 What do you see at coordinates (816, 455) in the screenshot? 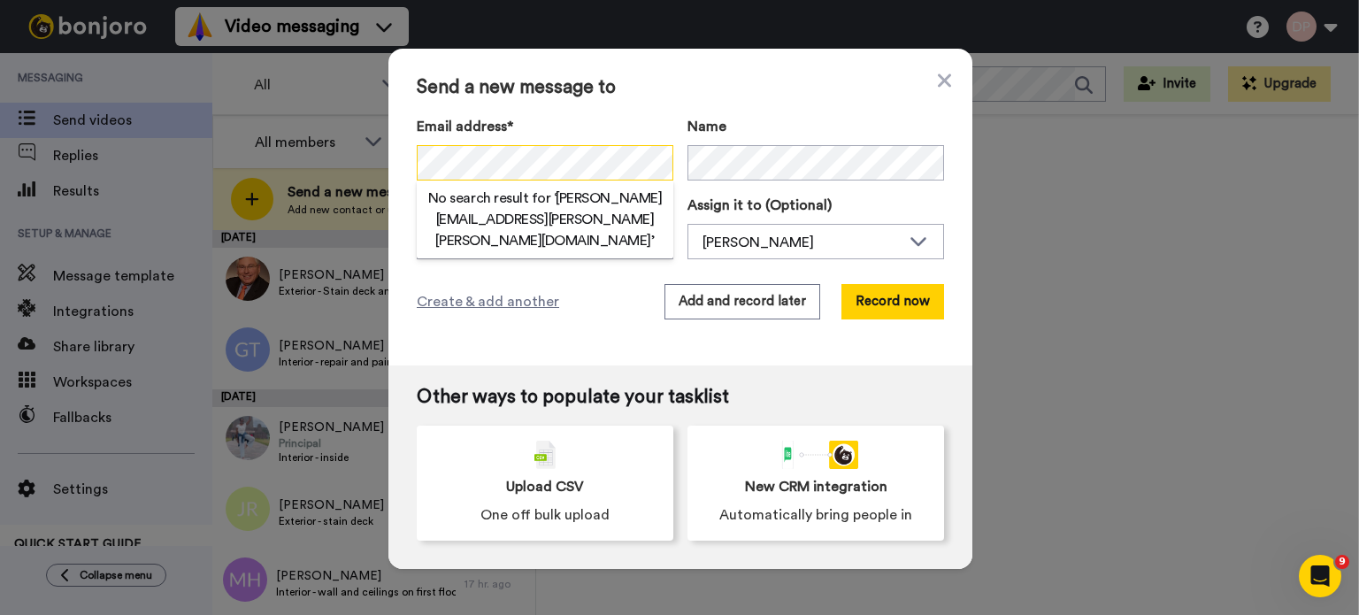
I see `div: animation` at bounding box center [816, 455].